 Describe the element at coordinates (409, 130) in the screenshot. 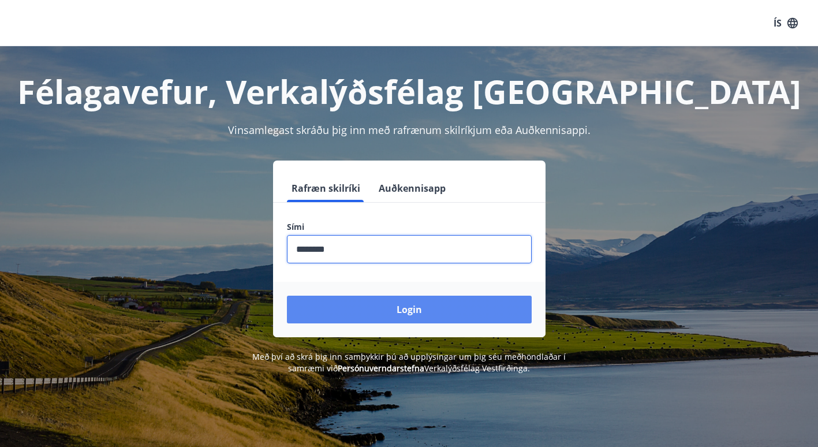

I see `span: Vinsamlegast skráðu þig inn með rafrænum skilríkjum eða Auðkennisappi.` at that location.